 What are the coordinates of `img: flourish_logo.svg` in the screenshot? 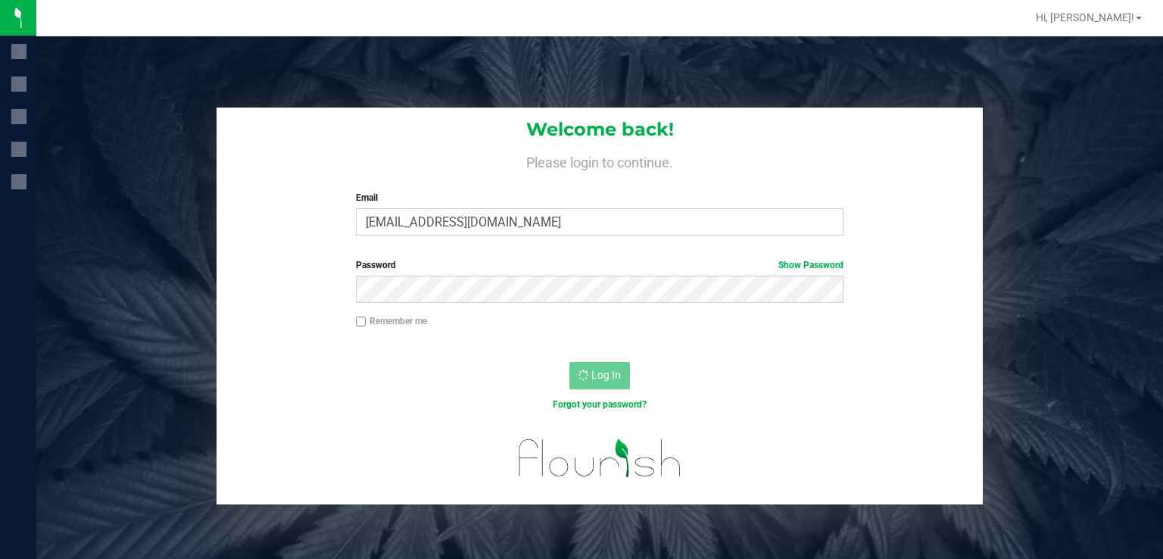 It's located at (600, 457).